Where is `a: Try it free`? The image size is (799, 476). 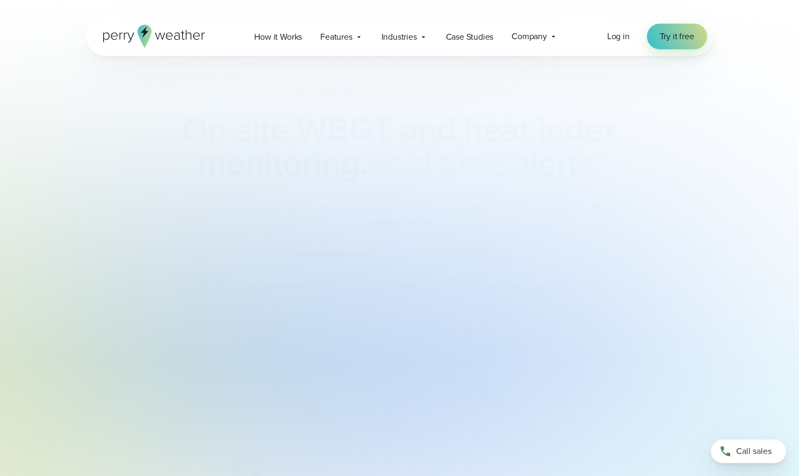 a: Try it free is located at coordinates (677, 37).